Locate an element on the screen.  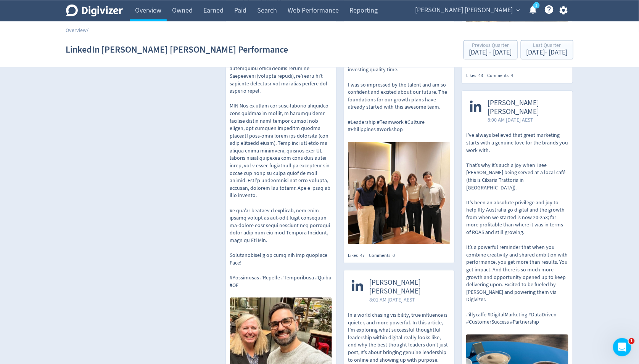
span: 43 is located at coordinates (481, 76).